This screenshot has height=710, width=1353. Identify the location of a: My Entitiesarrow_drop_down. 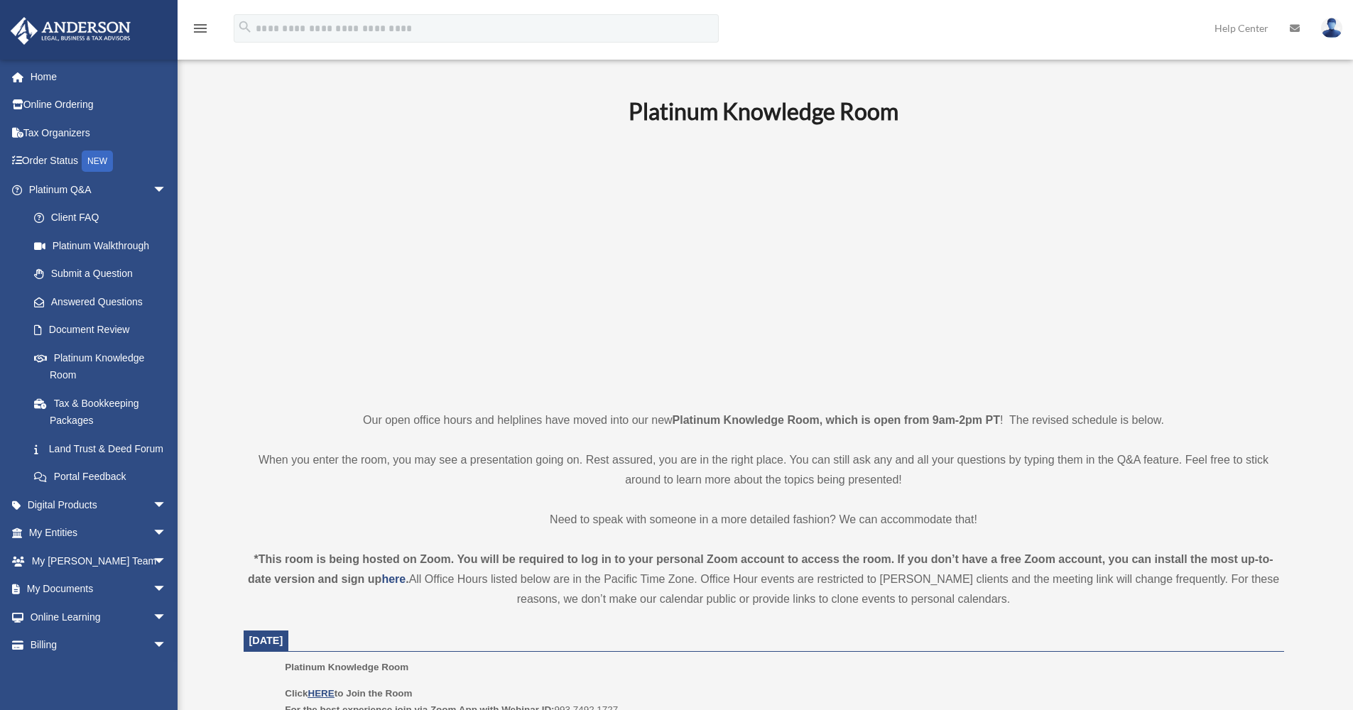
(99, 533).